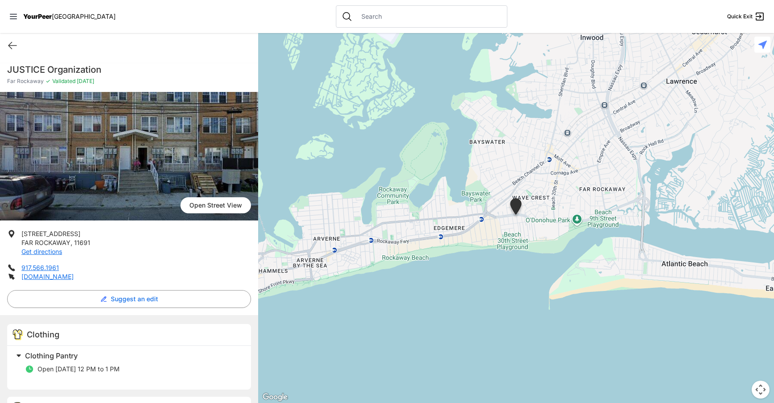 The width and height of the screenshot is (774, 403). What do you see at coordinates (82, 242) in the screenshot?
I see `span: 11691` at bounding box center [82, 242].